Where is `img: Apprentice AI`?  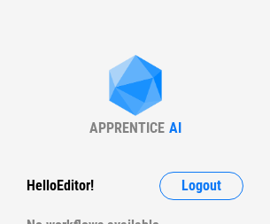
img: Apprentice AI is located at coordinates (136, 87).